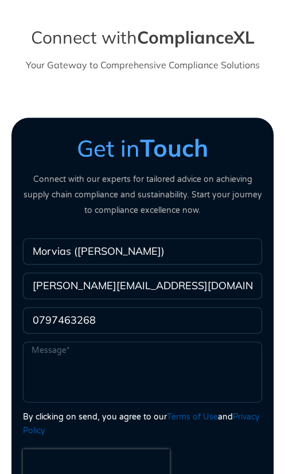 This screenshot has width=285, height=474. Describe the element at coordinates (142, 424) in the screenshot. I see `div: By clicking on send, you agree to our and` at that location.